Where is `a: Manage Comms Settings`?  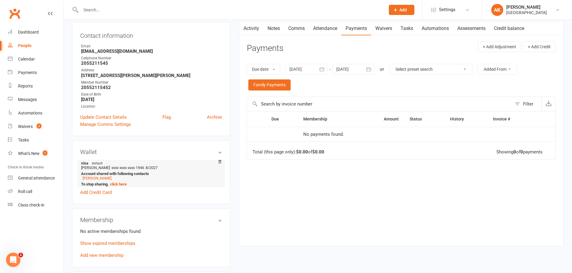
a: Manage Comms Settings is located at coordinates (105, 125).